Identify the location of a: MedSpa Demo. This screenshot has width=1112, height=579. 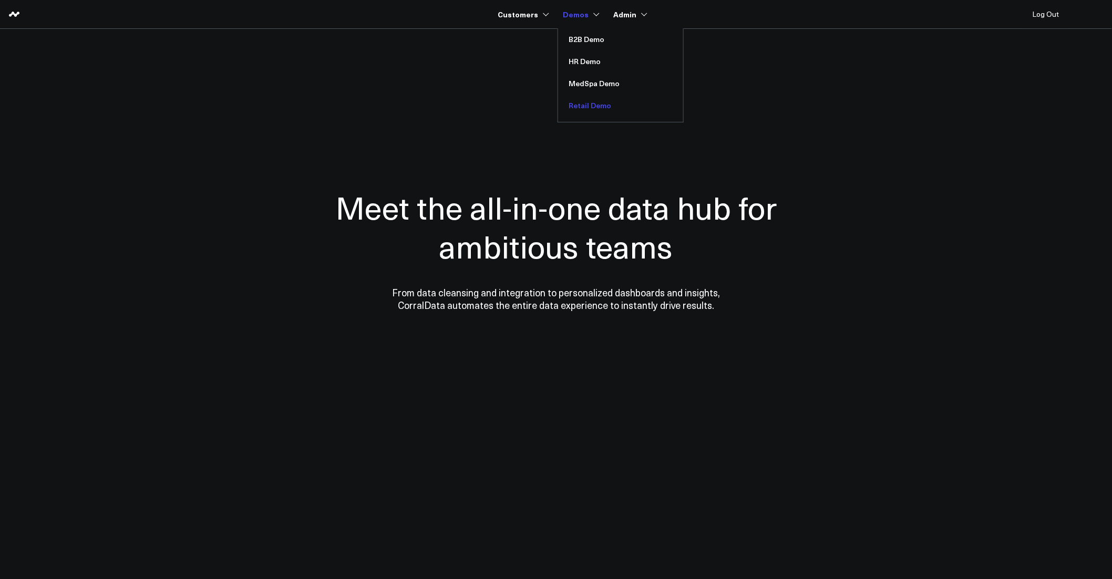
(621, 84).